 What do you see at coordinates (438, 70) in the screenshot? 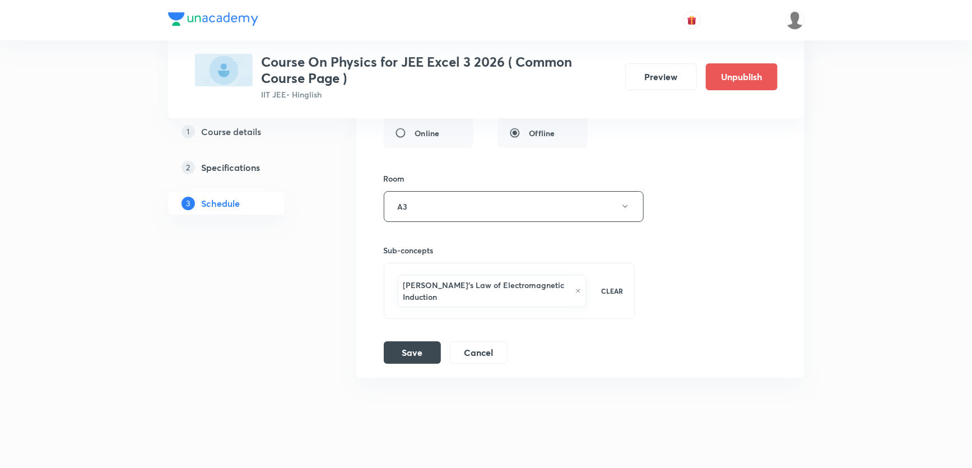
I see `h3: Course On Physics for JEE Excel 3 2026 ( Common Course Page )` at bounding box center [438, 70].